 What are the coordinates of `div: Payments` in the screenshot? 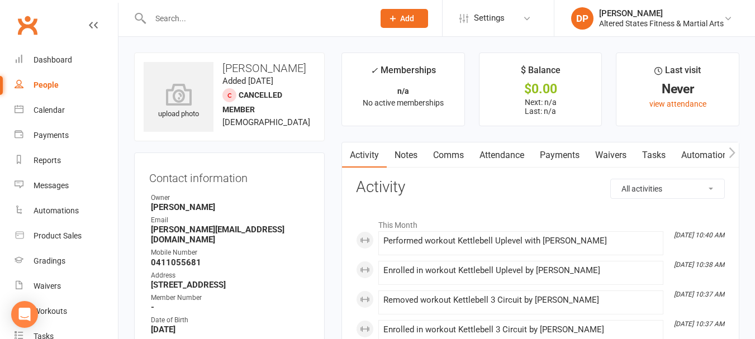 It's located at (51, 135).